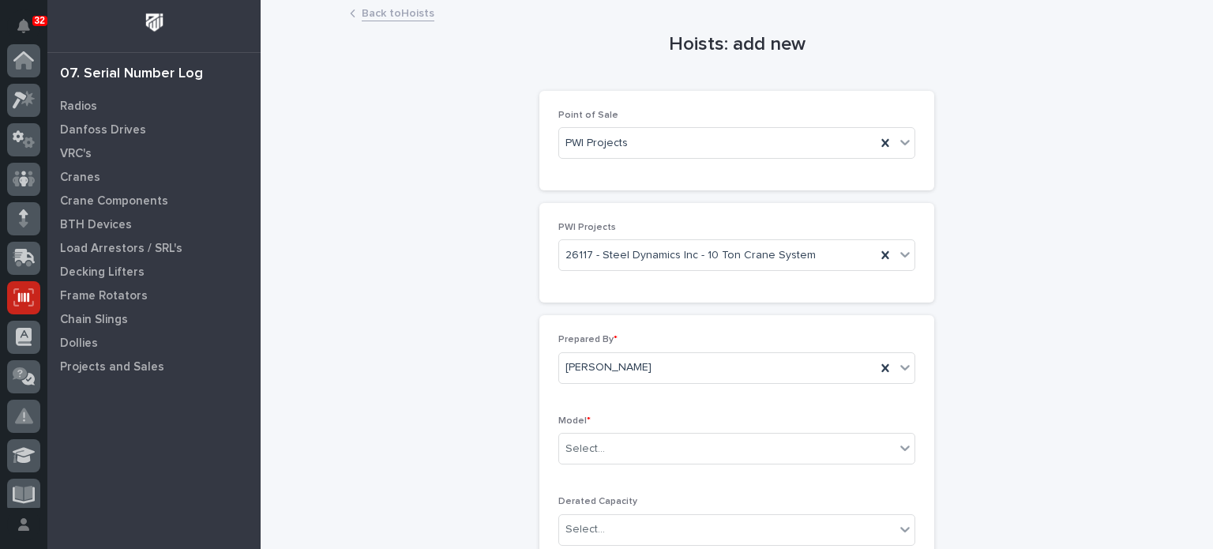 The width and height of the screenshot is (1213, 549). Describe the element at coordinates (154, 272) in the screenshot. I see `a: Decking Lifters` at that location.